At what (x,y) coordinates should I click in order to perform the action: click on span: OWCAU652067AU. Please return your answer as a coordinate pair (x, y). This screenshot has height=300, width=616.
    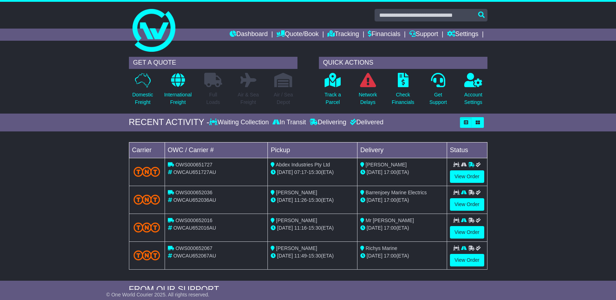
    Looking at the image, I should click on (195, 256).